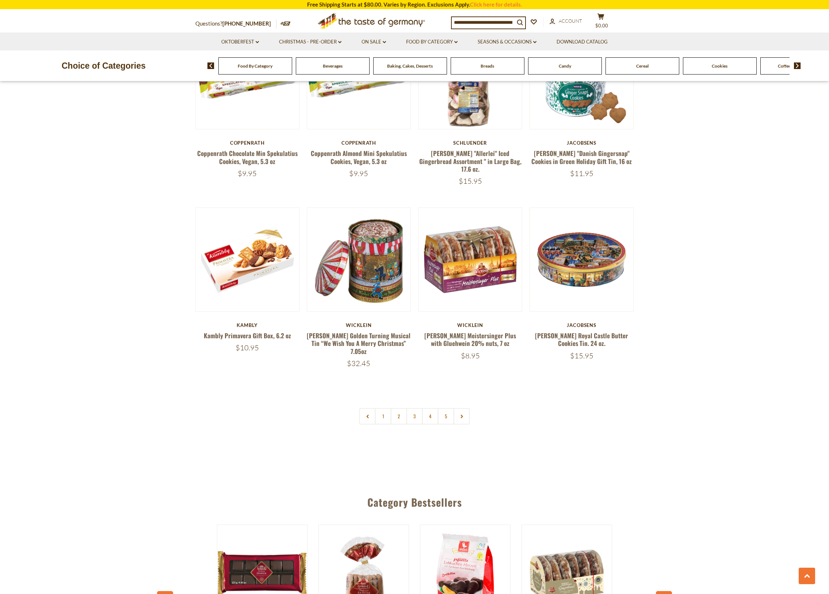 This screenshot has height=594, width=829. Describe the element at coordinates (247, 157) in the screenshot. I see `a: Coppenrath Chocolate Min Spekulatius Cookies, Vegan, 5.3 oz` at that location.